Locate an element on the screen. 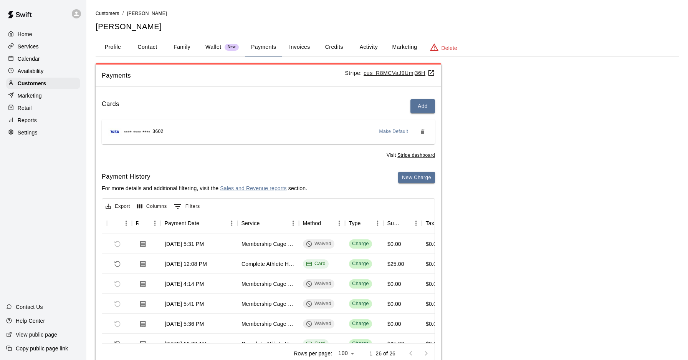  div: $25.00 is located at coordinates (396, 344).